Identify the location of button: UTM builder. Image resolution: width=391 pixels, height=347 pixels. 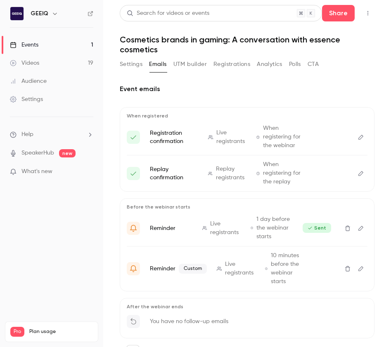
(190, 64).